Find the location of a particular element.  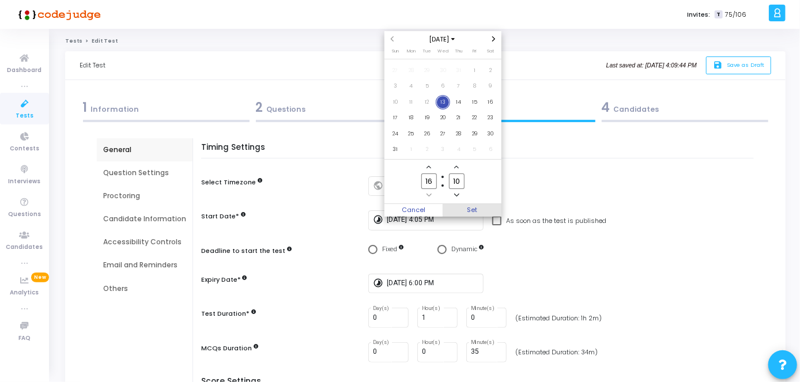

button: Add a hour is located at coordinates (429, 167).